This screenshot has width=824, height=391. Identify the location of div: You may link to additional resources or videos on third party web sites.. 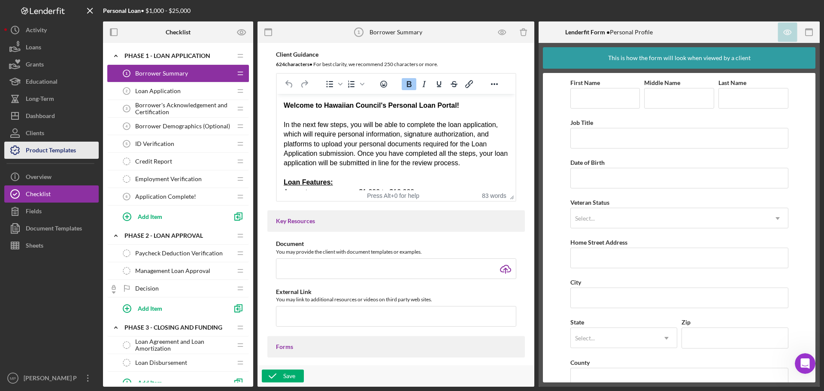
(396, 299).